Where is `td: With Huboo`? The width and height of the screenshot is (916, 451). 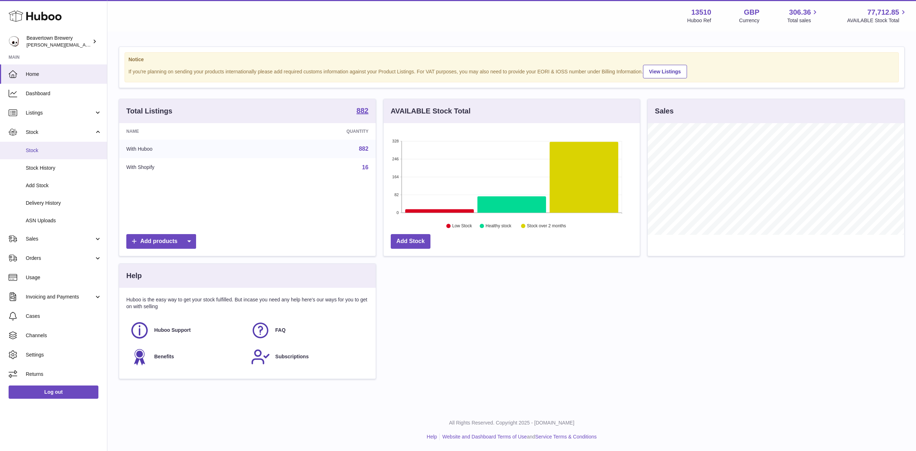 td: With Huboo is located at coordinates (188, 149).